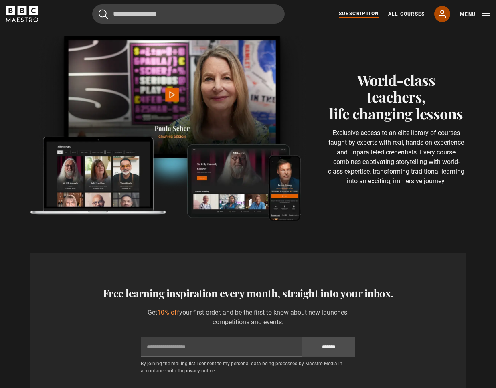 The height and width of the screenshot is (388, 496). I want to click on a: privacy notice, so click(199, 371).